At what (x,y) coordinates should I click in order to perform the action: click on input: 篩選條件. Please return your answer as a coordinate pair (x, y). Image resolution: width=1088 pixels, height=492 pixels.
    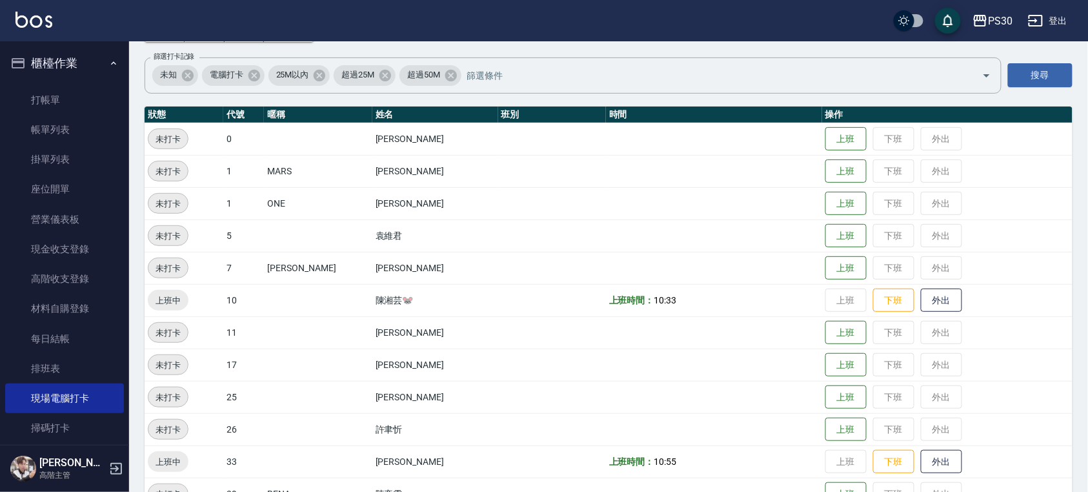
    Looking at the image, I should click on (711, 75).